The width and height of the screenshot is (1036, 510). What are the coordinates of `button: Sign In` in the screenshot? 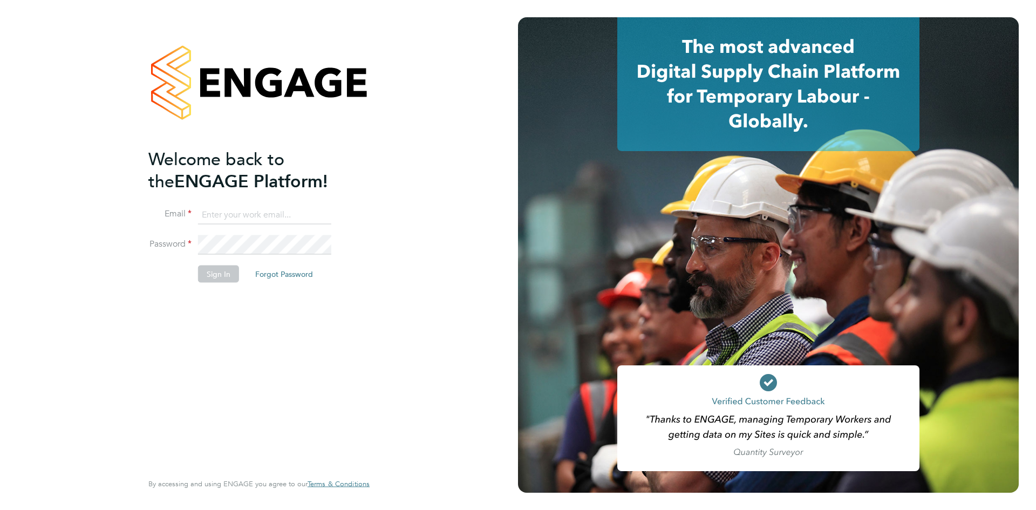 It's located at (219, 274).